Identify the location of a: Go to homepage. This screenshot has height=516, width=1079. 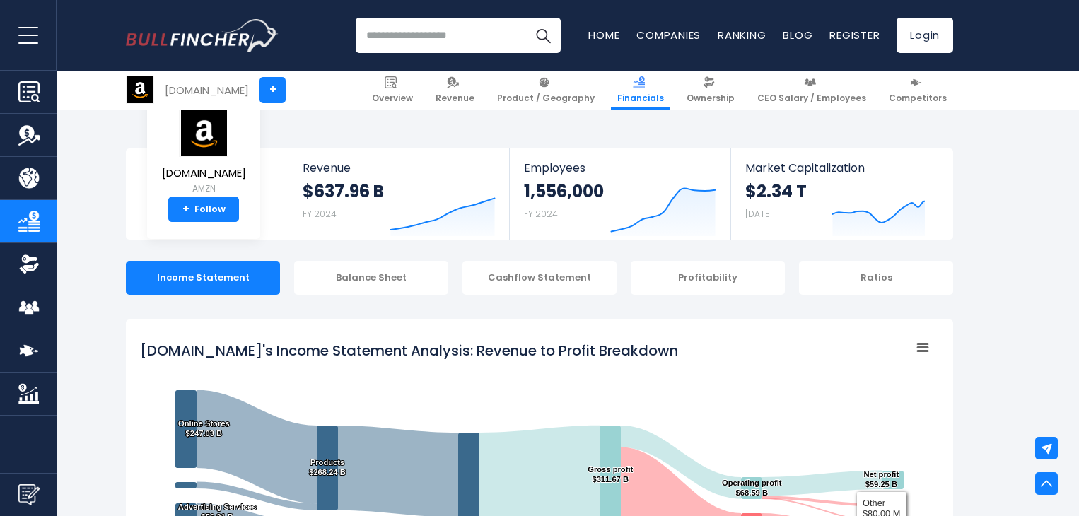
(201, 35).